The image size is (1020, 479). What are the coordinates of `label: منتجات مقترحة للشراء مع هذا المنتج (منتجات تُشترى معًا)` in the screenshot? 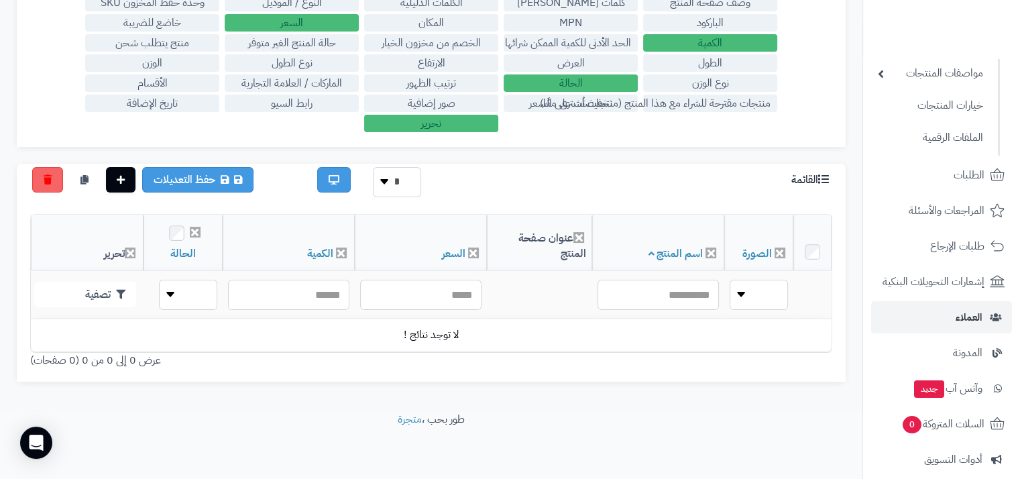 It's located at (711, 103).